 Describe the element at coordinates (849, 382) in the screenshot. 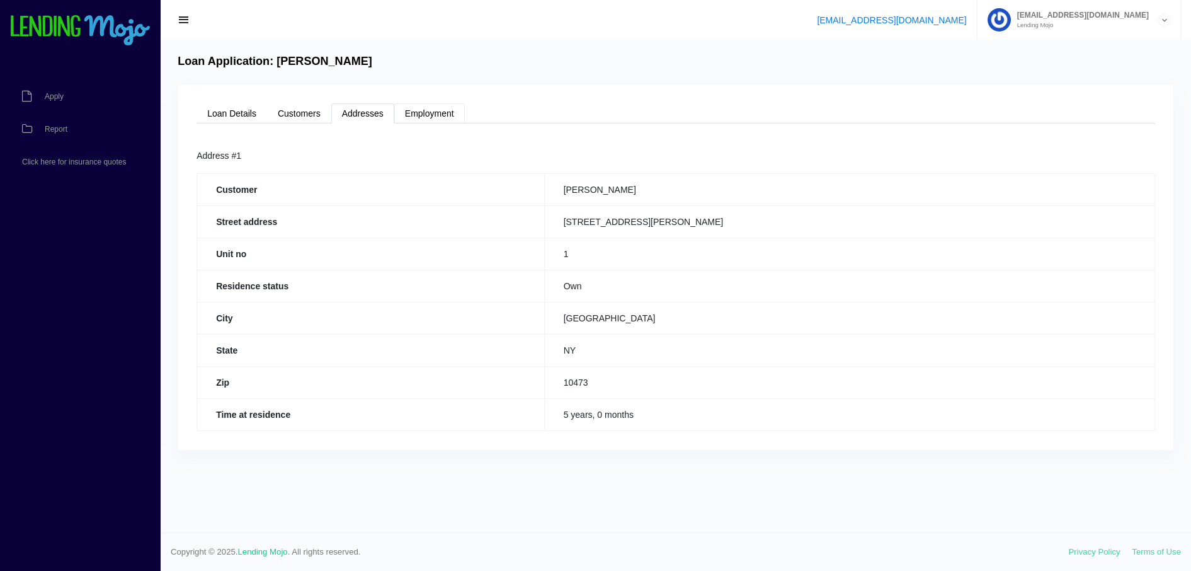

I see `td: 10473` at that location.